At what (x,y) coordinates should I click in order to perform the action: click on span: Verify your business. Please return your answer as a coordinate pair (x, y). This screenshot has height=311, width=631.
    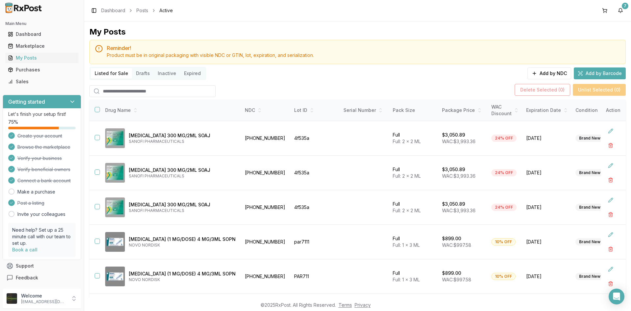
    Looking at the image, I should click on (39, 158).